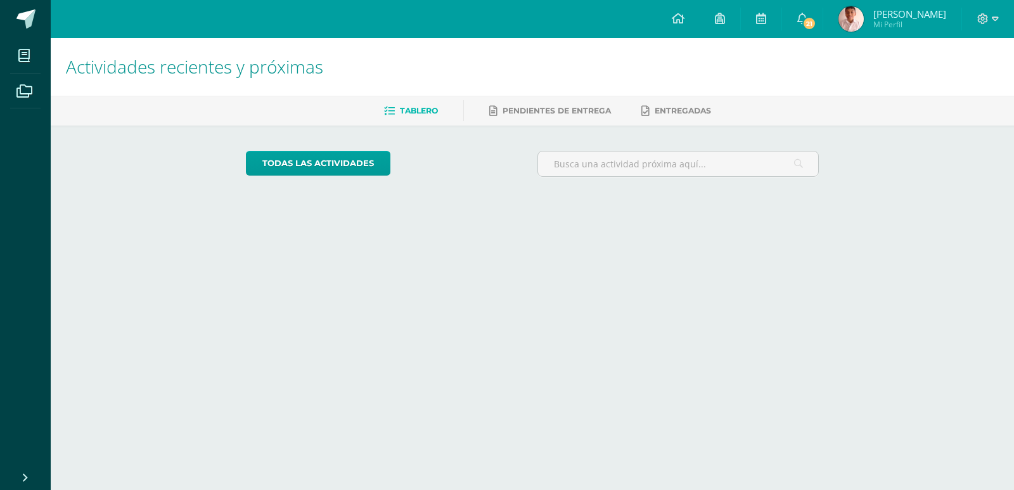 Image resolution: width=1014 pixels, height=490 pixels. I want to click on span: Actividades recientes y próximas, so click(195, 67).